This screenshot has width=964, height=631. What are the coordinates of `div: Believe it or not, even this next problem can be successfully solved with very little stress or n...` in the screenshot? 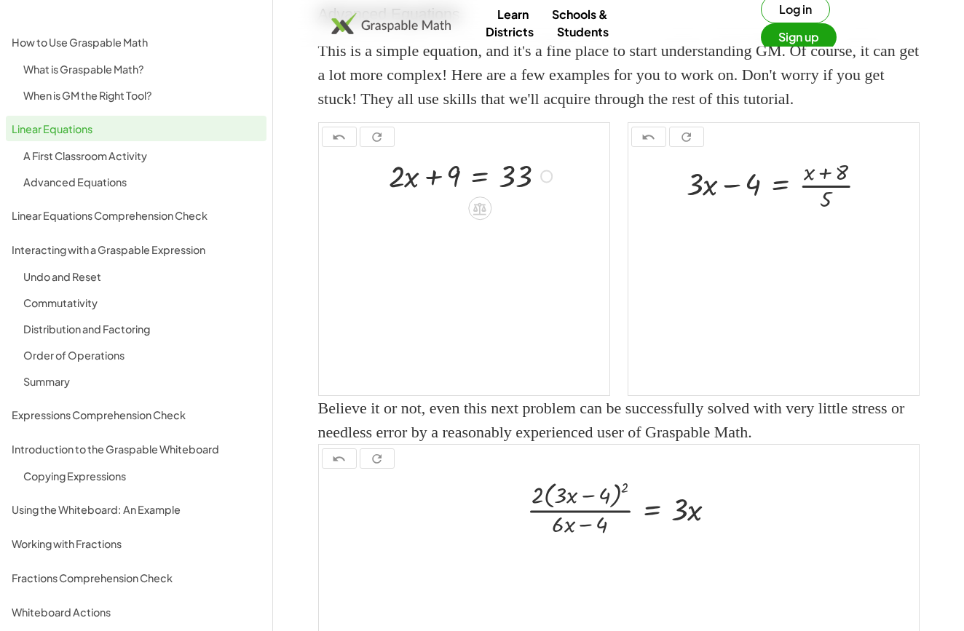 It's located at (619, 420).